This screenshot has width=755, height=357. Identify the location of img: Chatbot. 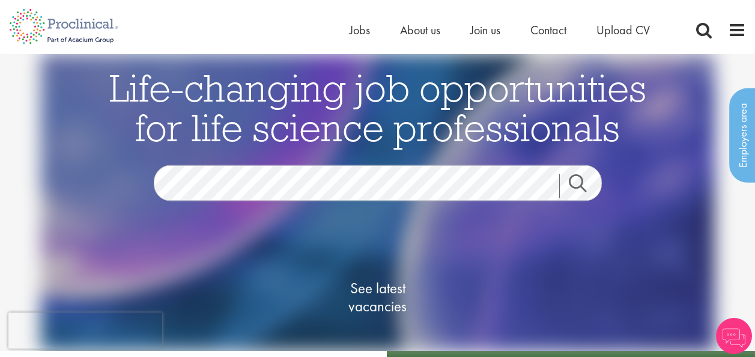
(734, 336).